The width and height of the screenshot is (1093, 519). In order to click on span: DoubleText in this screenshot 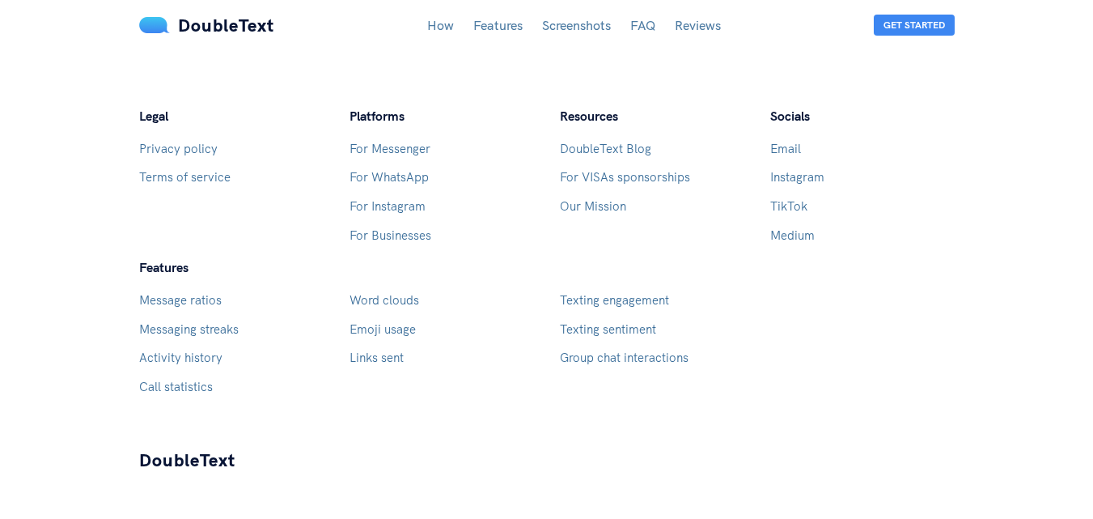, I will do `click(226, 25)`.